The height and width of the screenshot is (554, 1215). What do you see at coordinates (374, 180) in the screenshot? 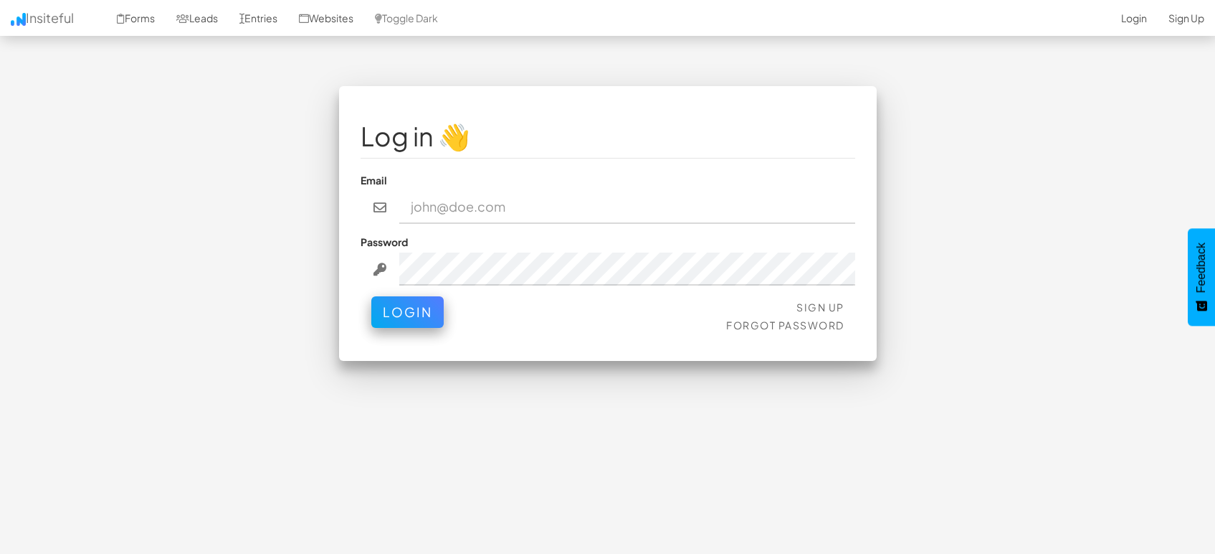
I see `label: Email` at bounding box center [374, 180].